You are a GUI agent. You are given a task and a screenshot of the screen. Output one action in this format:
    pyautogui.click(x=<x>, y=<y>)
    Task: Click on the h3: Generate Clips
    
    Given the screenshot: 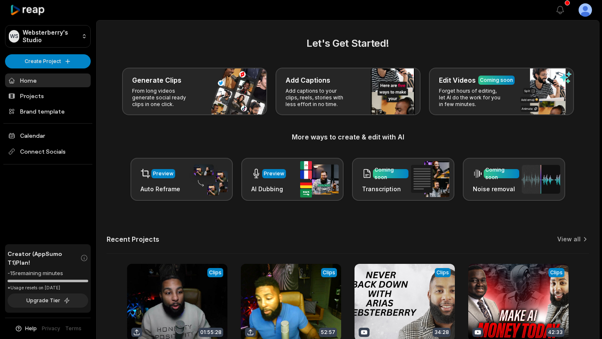 What is the action you would take?
    pyautogui.click(x=157, y=80)
    